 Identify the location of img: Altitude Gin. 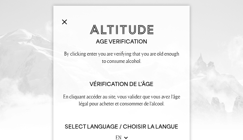
(121, 29).